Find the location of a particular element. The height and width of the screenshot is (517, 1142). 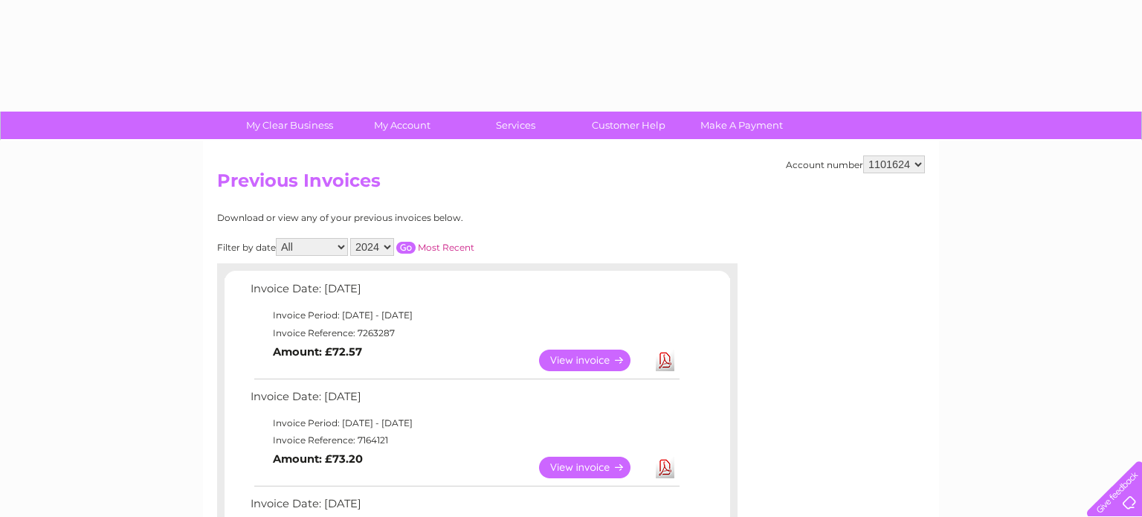

b: Amount: £72.57 is located at coordinates (318, 352).